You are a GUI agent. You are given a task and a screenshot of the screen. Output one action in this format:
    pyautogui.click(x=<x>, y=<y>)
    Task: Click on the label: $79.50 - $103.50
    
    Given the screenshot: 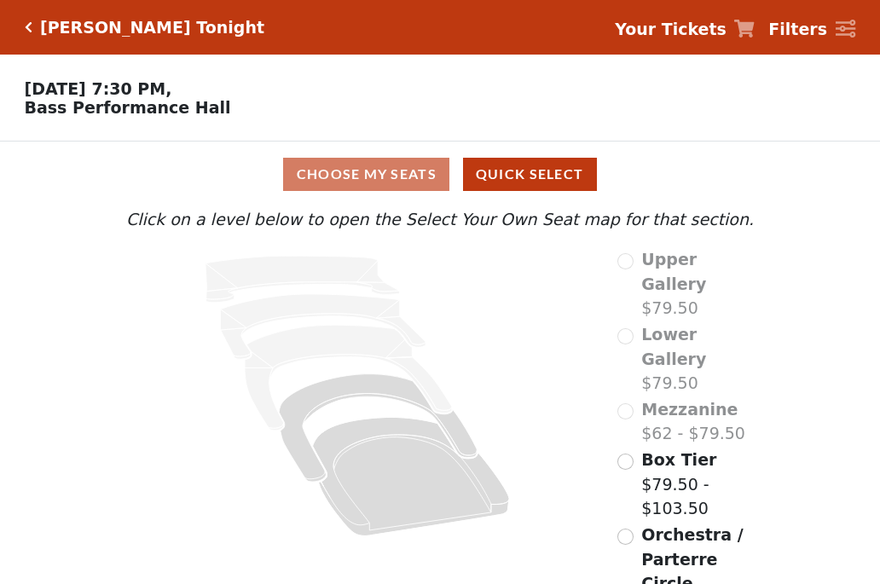 What is the action you would take?
    pyautogui.click(x=699, y=484)
    